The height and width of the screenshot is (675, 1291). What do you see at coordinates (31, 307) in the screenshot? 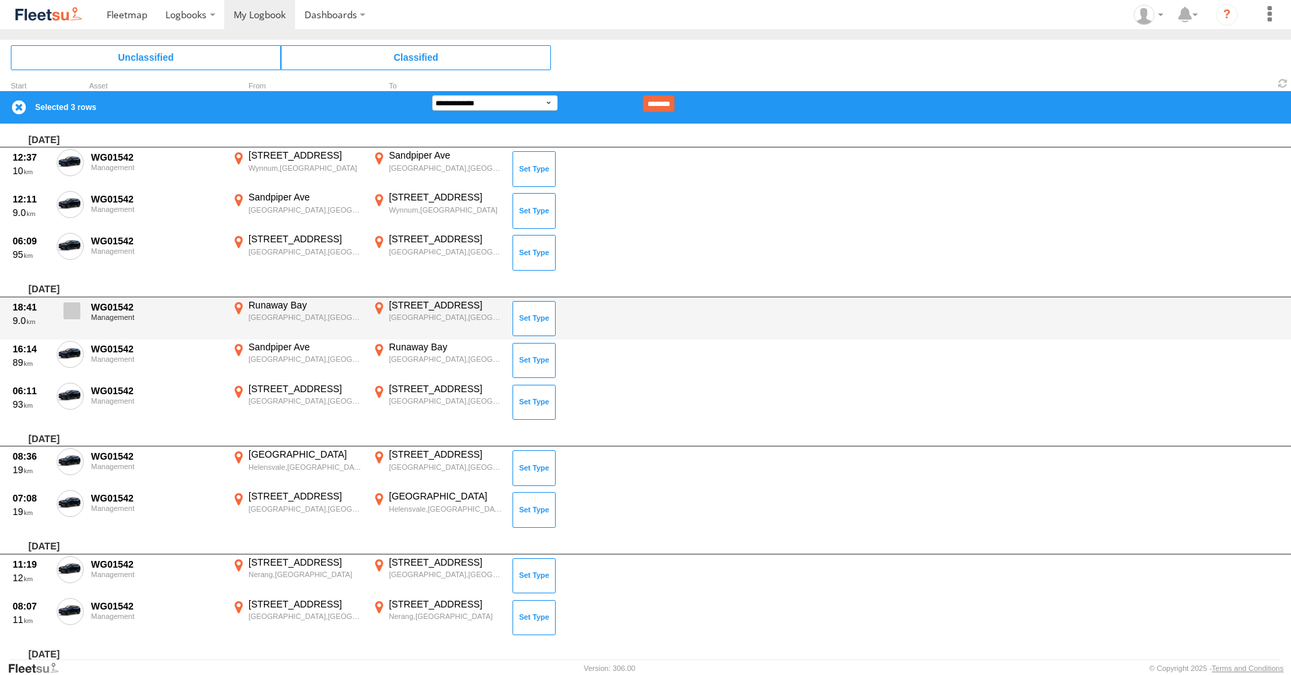
I see `div: 18:41` at bounding box center [31, 307].